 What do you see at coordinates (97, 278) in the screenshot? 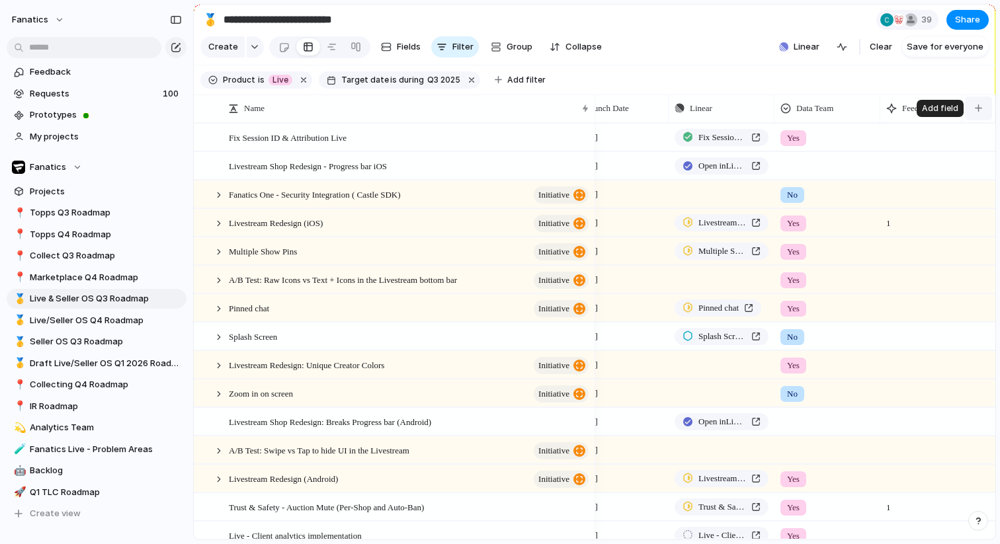
I see `div: 📍Marketplace Q4 Roadmap` at bounding box center [97, 278].